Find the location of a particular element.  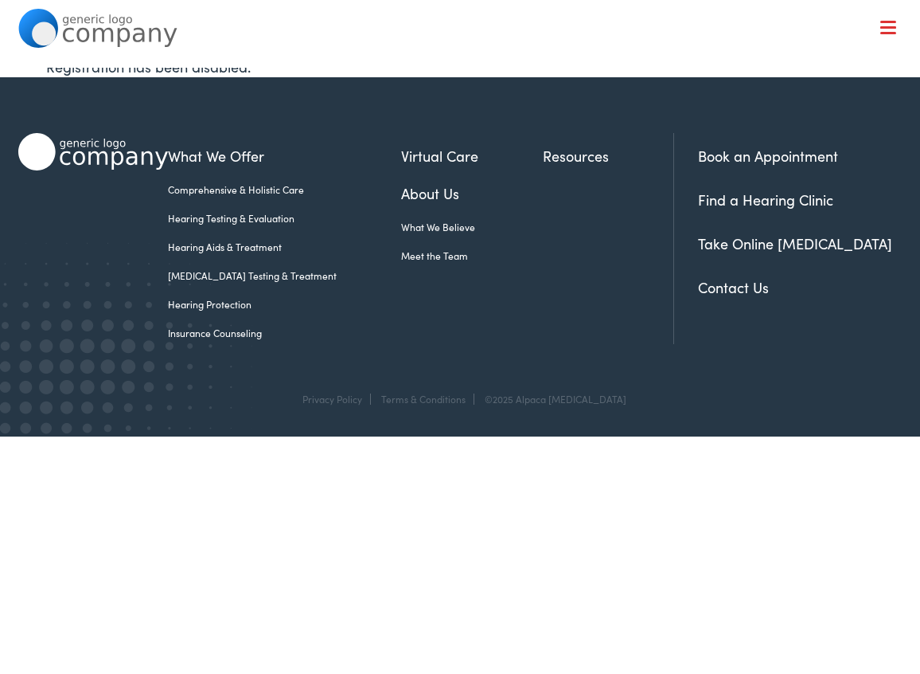

img: Alpaca Audiology is located at coordinates (93, 151).